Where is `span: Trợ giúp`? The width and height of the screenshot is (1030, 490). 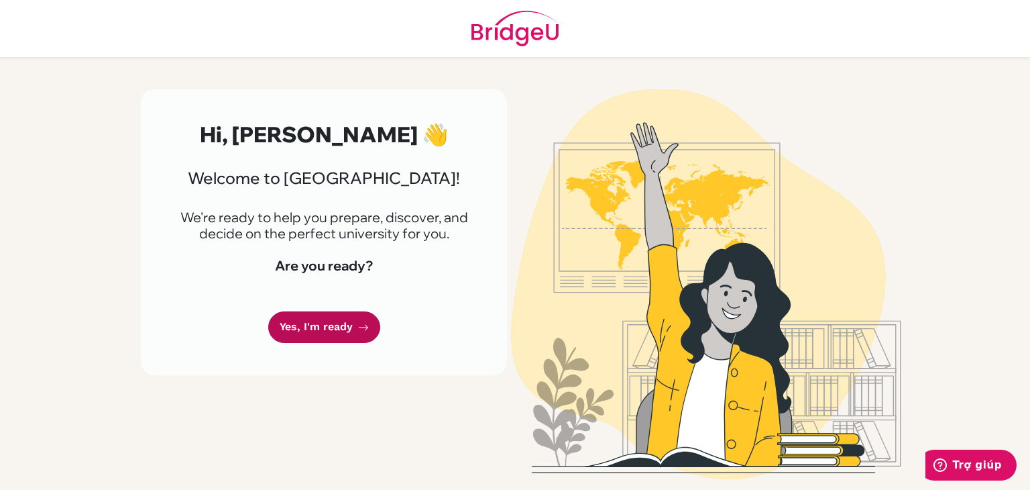 span: Trợ giúp is located at coordinates (52, 15).